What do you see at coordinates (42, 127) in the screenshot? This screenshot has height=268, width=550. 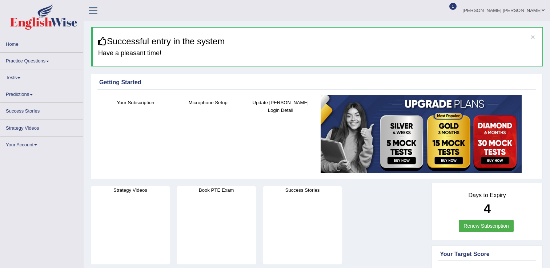 I see `a: Strategy Videos` at bounding box center [42, 127].